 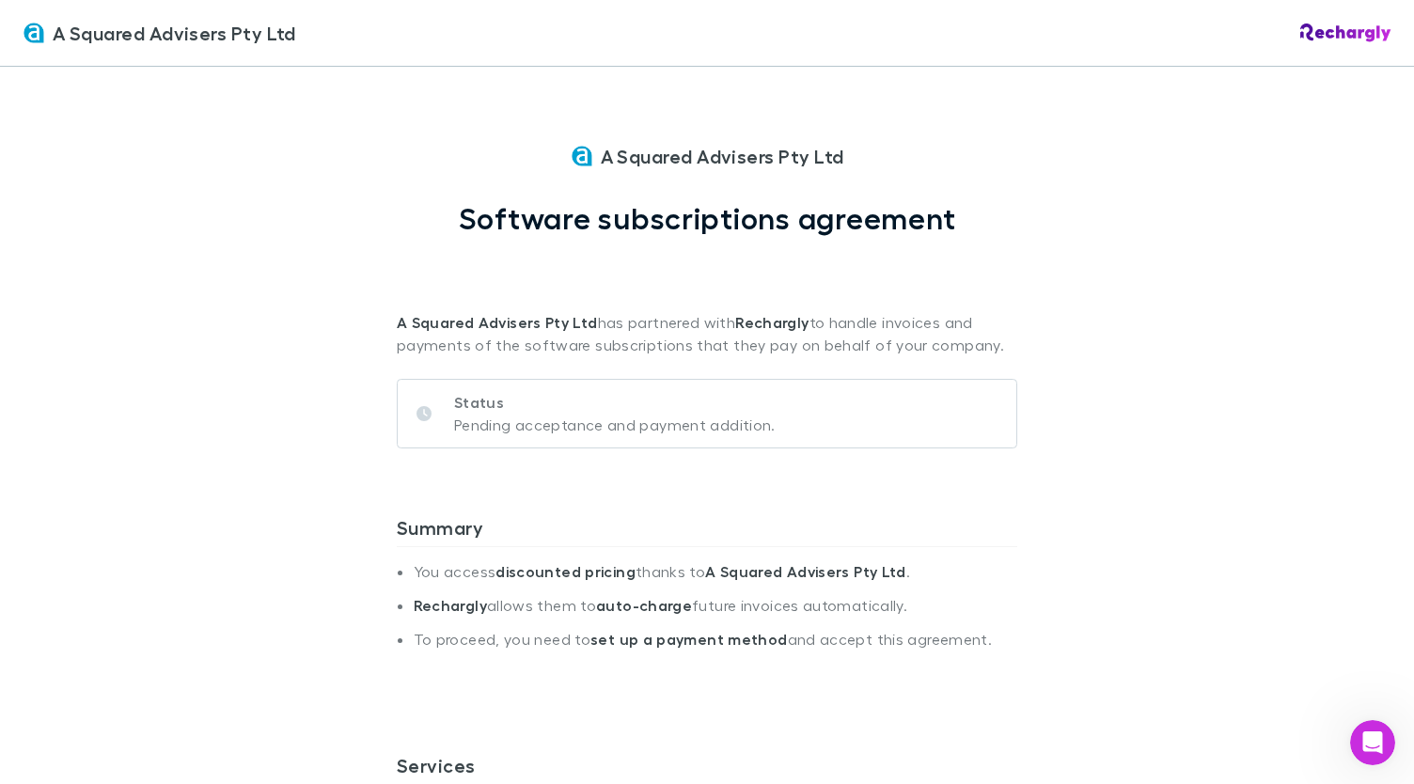 I want to click on h3: Services, so click(x=707, y=769).